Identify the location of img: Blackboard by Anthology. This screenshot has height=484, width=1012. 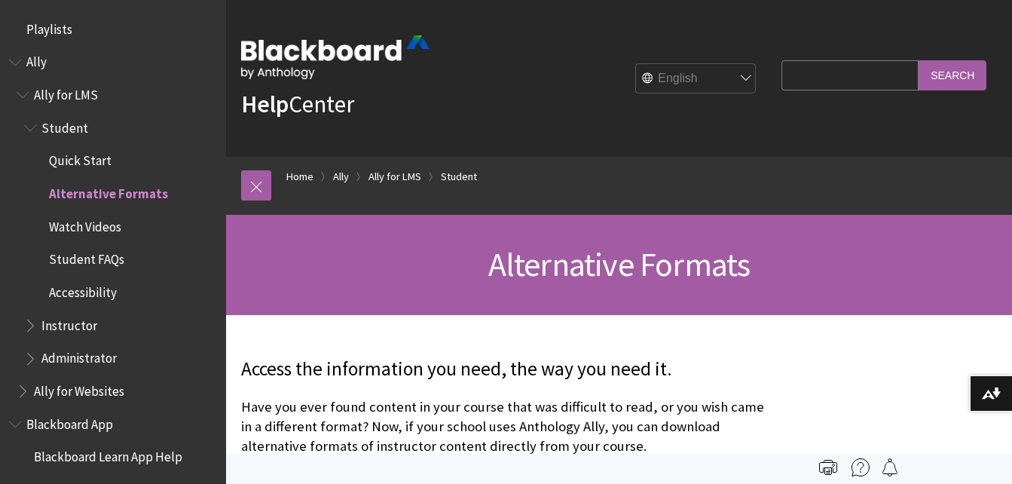
(335, 57).